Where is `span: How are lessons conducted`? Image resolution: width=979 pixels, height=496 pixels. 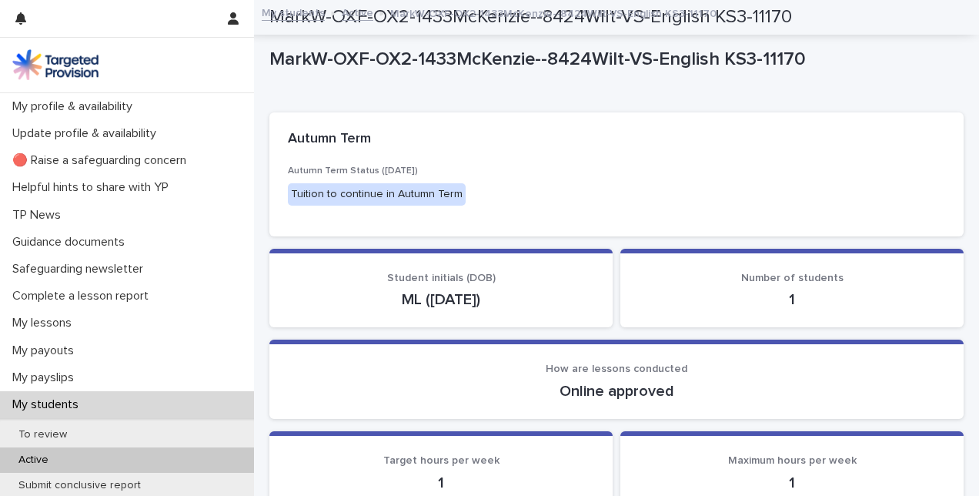 span: How are lessons conducted is located at coordinates (617, 369).